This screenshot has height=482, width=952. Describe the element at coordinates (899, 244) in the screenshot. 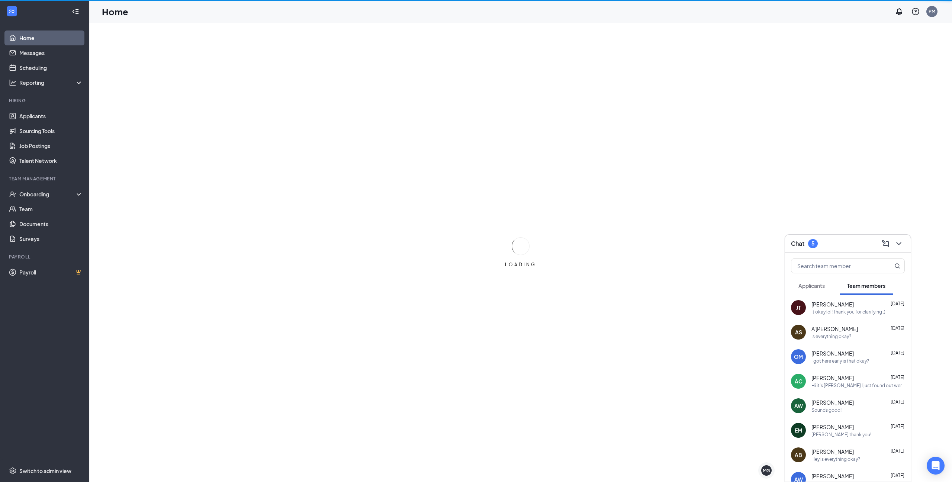

I see `svg: ChevronDown` at that location.